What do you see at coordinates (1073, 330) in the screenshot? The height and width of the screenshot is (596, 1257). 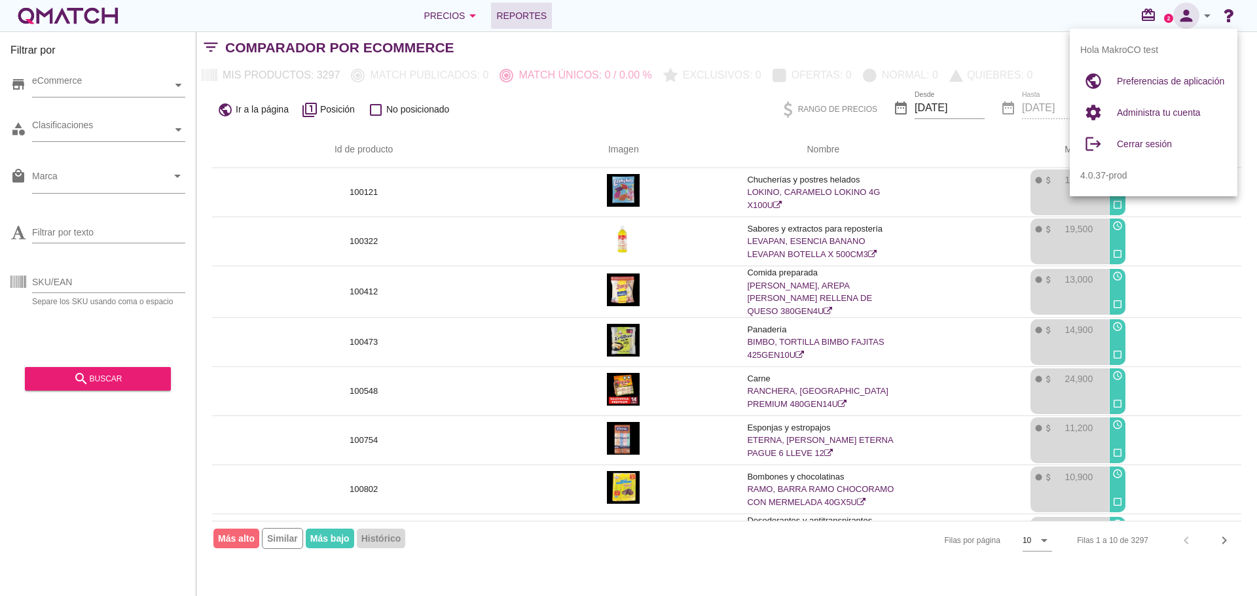 I see `p: 14,900` at bounding box center [1073, 330].